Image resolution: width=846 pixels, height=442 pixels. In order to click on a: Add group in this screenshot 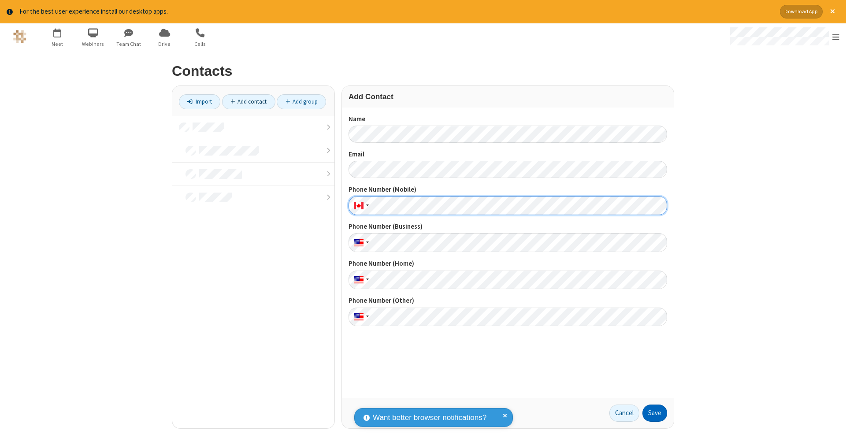, I will do `click(302, 102)`.